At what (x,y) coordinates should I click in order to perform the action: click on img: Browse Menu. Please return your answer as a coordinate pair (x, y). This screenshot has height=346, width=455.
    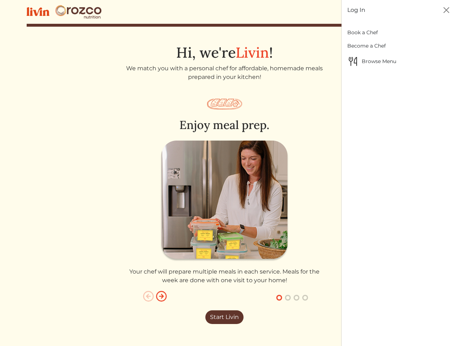
    Looking at the image, I should click on (353, 61).